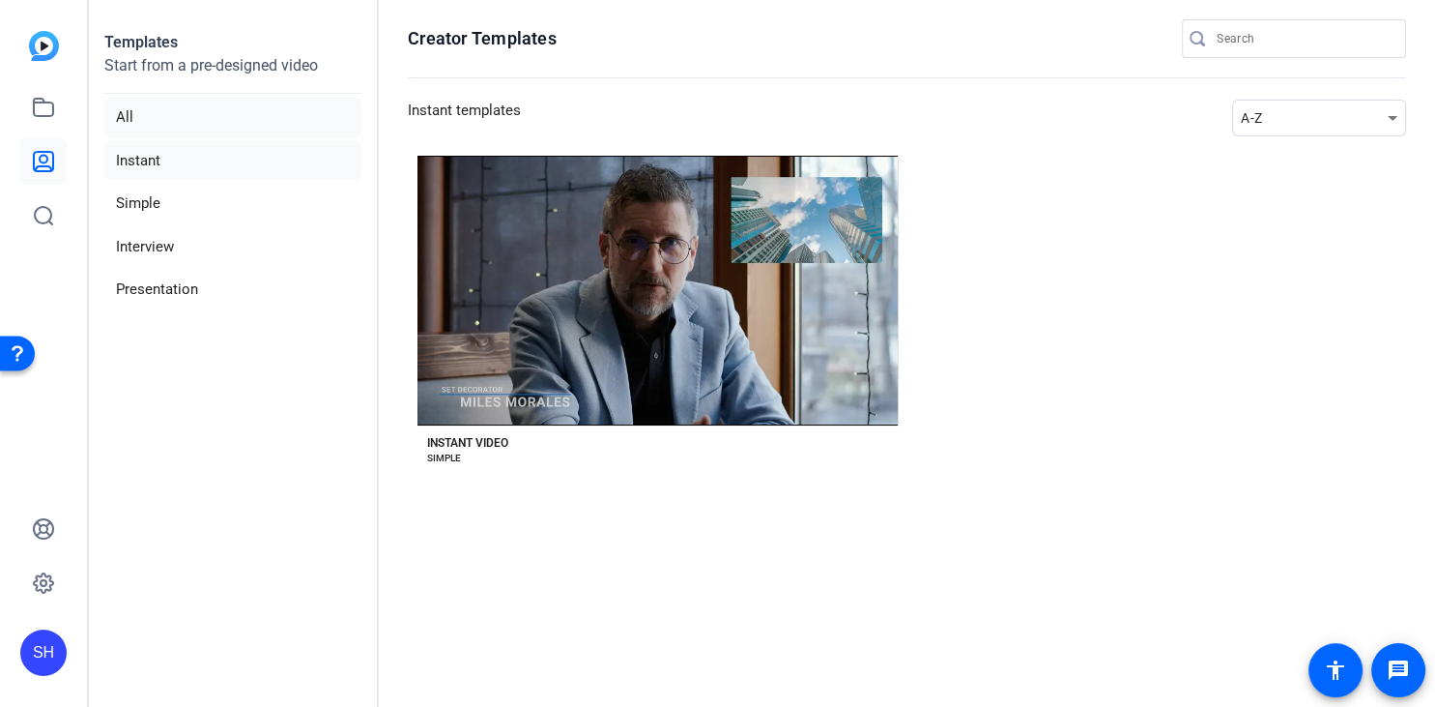 The image size is (1435, 707). What do you see at coordinates (233, 117) in the screenshot?
I see `li: All` at bounding box center [233, 117].